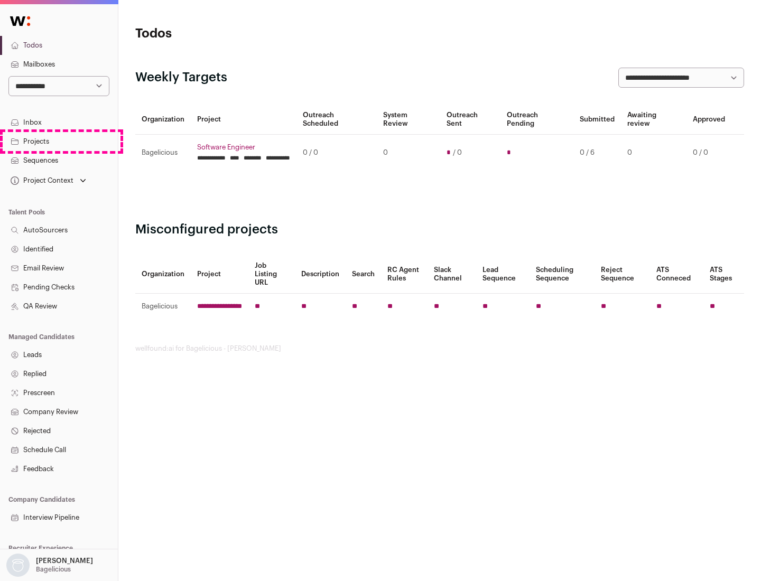 The image size is (761, 581). I want to click on th: Job Listing URL, so click(271, 274).